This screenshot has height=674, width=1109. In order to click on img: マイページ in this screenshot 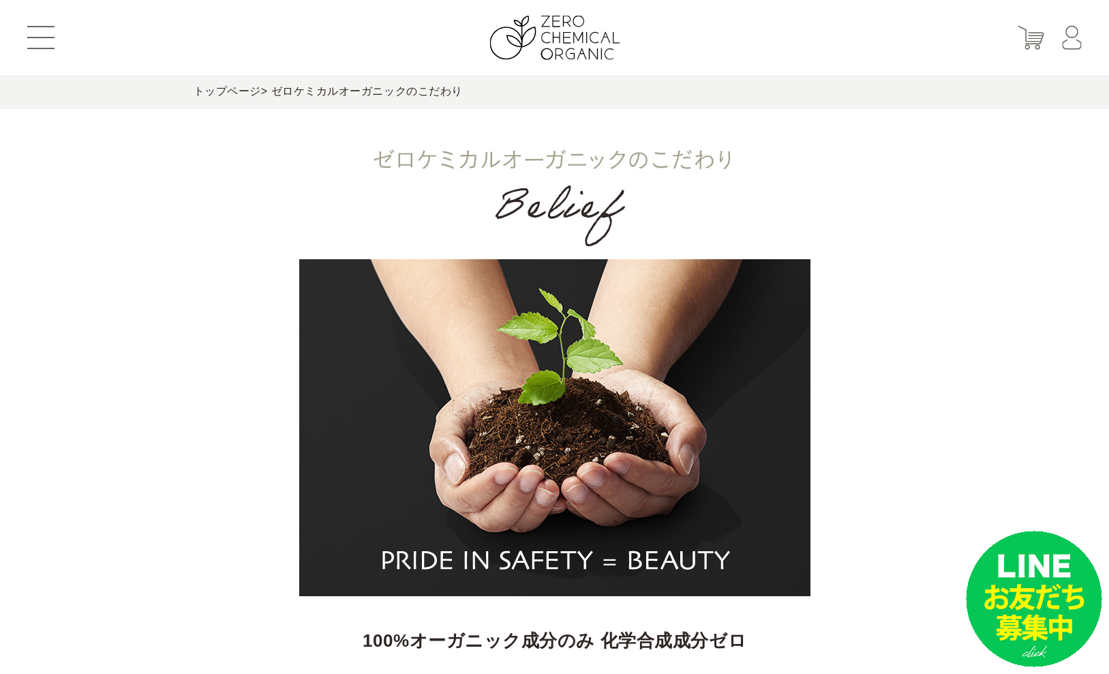, I will do `click(1072, 37)`.